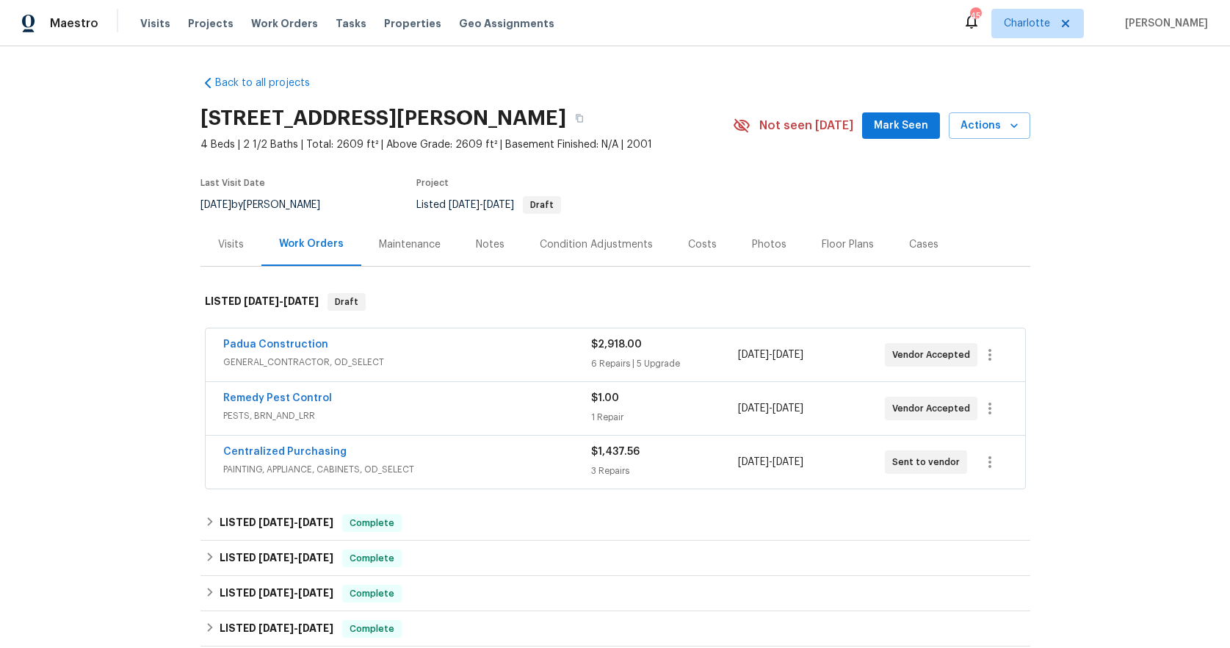 This screenshot has width=1230, height=648. I want to click on div: Photos, so click(769, 245).